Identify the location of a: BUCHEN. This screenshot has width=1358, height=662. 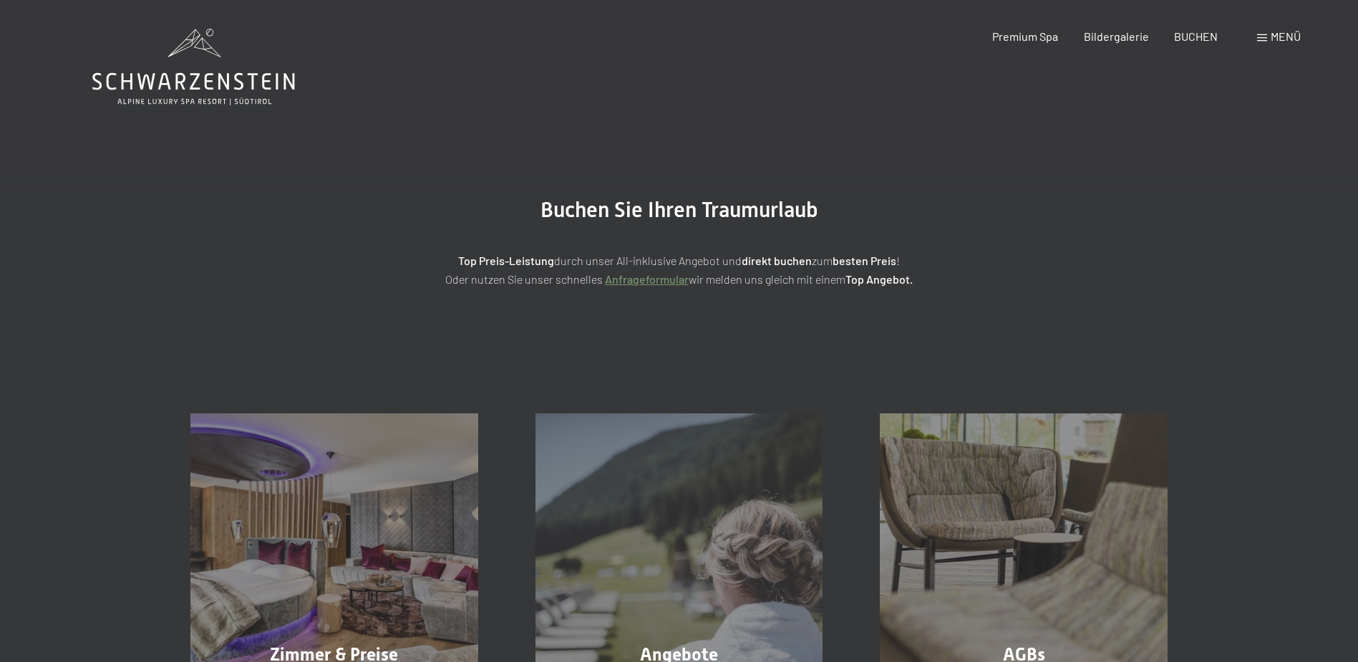
(1196, 36).